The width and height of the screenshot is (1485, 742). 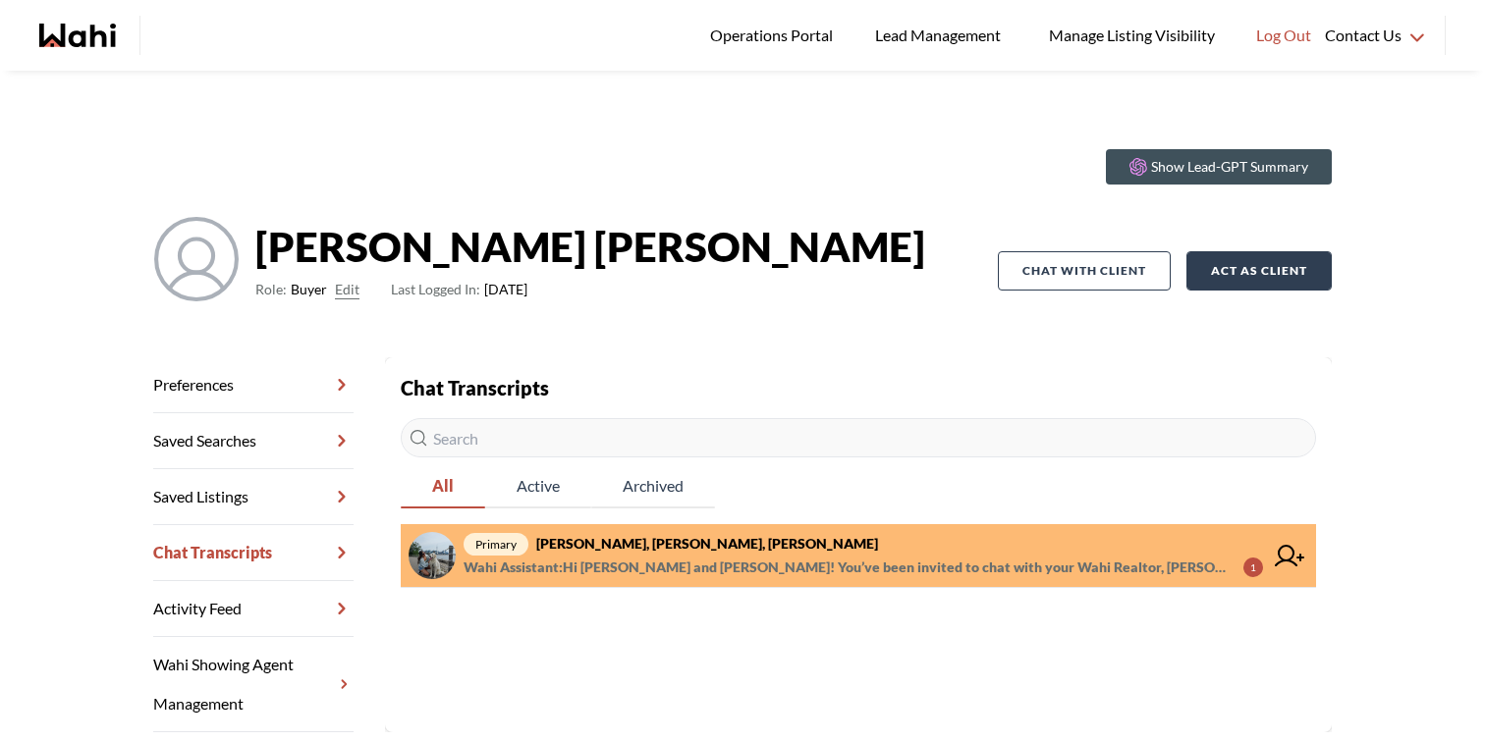 I want to click on img: chat avatar, so click(x=432, y=556).